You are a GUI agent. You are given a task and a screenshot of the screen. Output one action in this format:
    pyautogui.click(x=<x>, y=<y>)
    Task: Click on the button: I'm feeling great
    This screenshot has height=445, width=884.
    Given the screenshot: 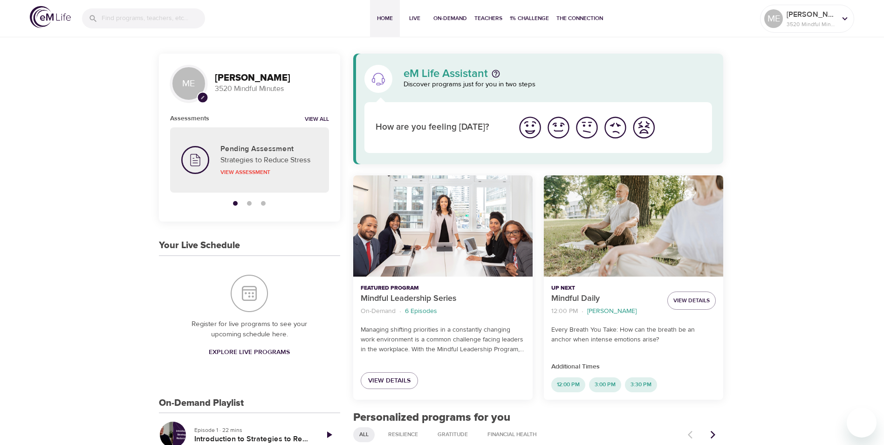 What is the action you would take?
    pyautogui.click(x=530, y=127)
    